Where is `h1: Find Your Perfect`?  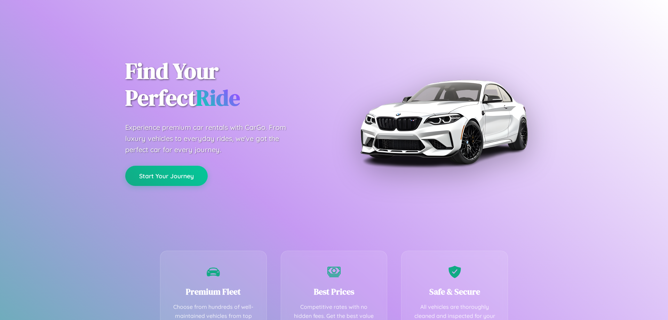
h1: Find Your Perfect is located at coordinates (224, 85).